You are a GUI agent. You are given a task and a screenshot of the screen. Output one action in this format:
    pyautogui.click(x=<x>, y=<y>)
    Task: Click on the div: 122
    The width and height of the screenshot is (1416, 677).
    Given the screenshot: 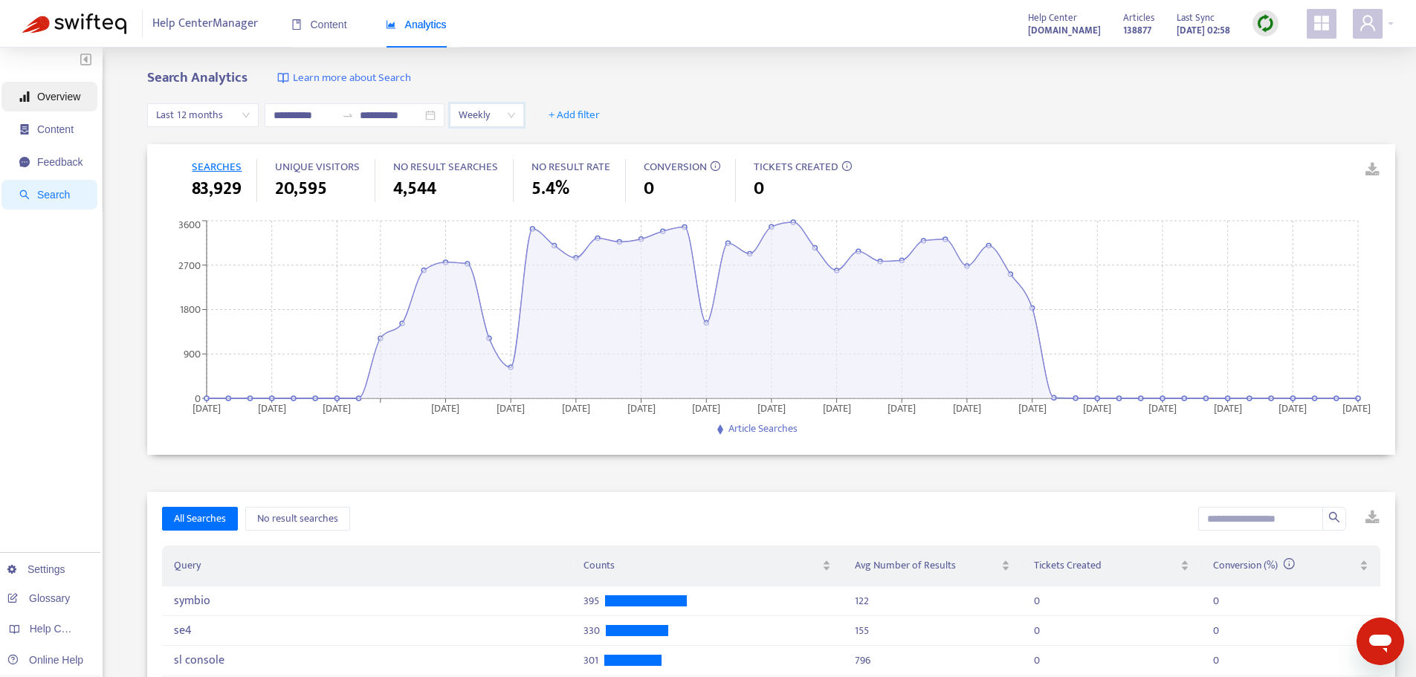 What is the action you would take?
    pyautogui.click(x=862, y=601)
    